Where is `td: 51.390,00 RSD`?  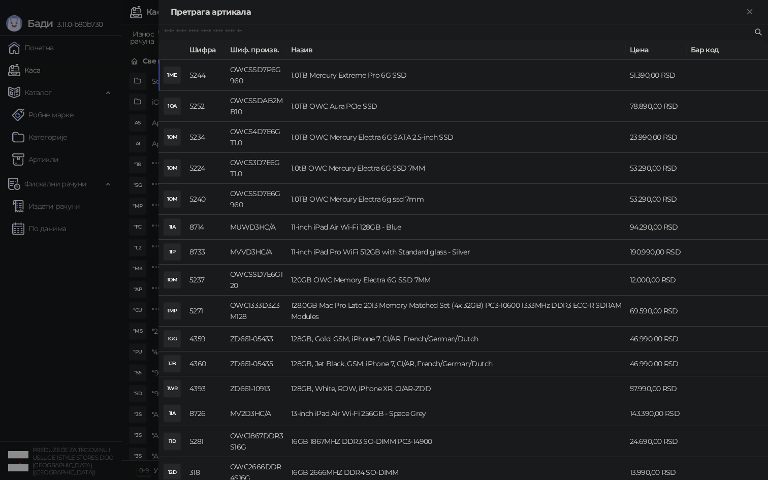
td: 51.390,00 RSD is located at coordinates (656, 75).